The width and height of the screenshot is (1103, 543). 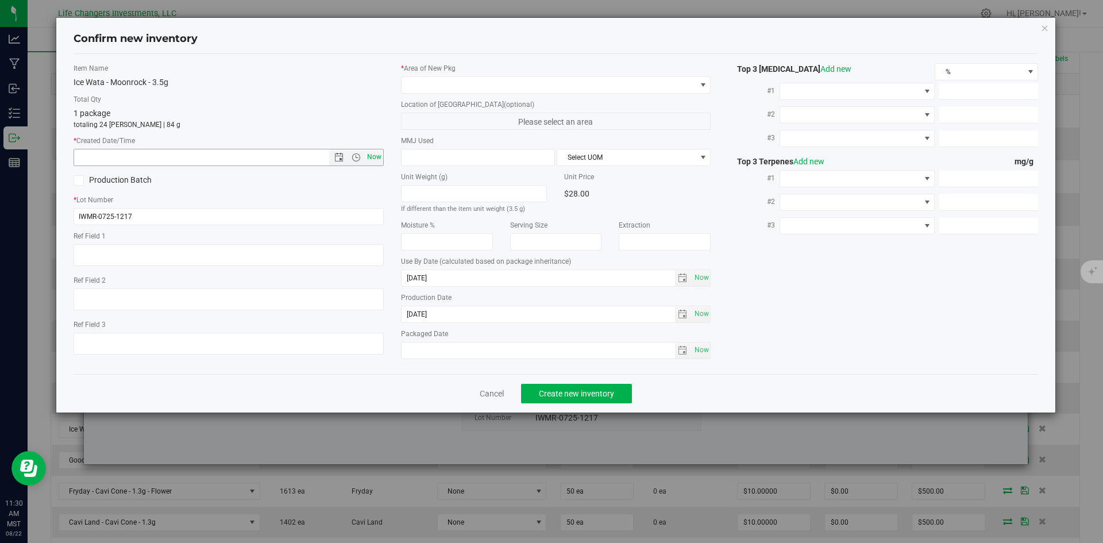 What do you see at coordinates (776, 161) in the screenshot?
I see `span: Top 3 Terpenes` at bounding box center [776, 161].